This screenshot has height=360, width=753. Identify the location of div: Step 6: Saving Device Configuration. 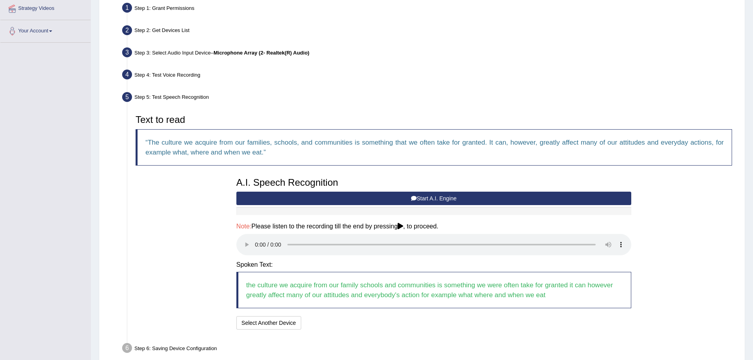
(430, 349).